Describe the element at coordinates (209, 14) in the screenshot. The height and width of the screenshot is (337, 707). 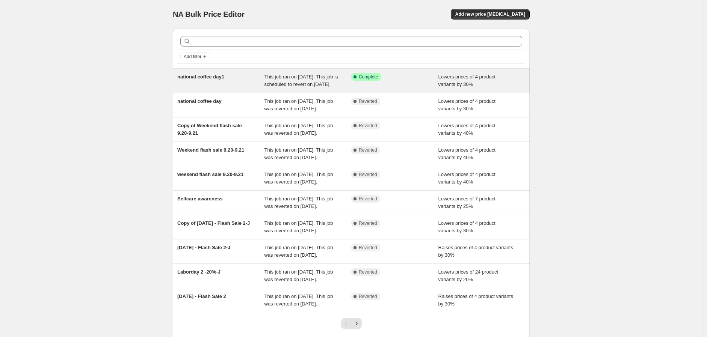
I see `span: NA Bulk Price Editor` at that location.